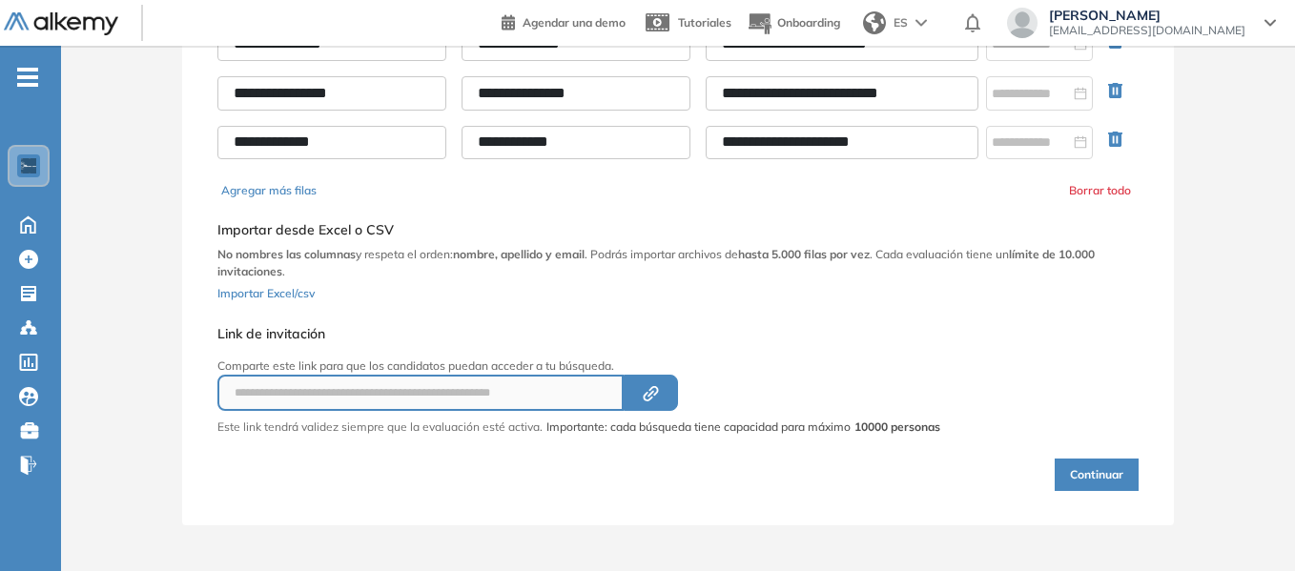  I want to click on h5: Link de invitación, so click(579, 334).